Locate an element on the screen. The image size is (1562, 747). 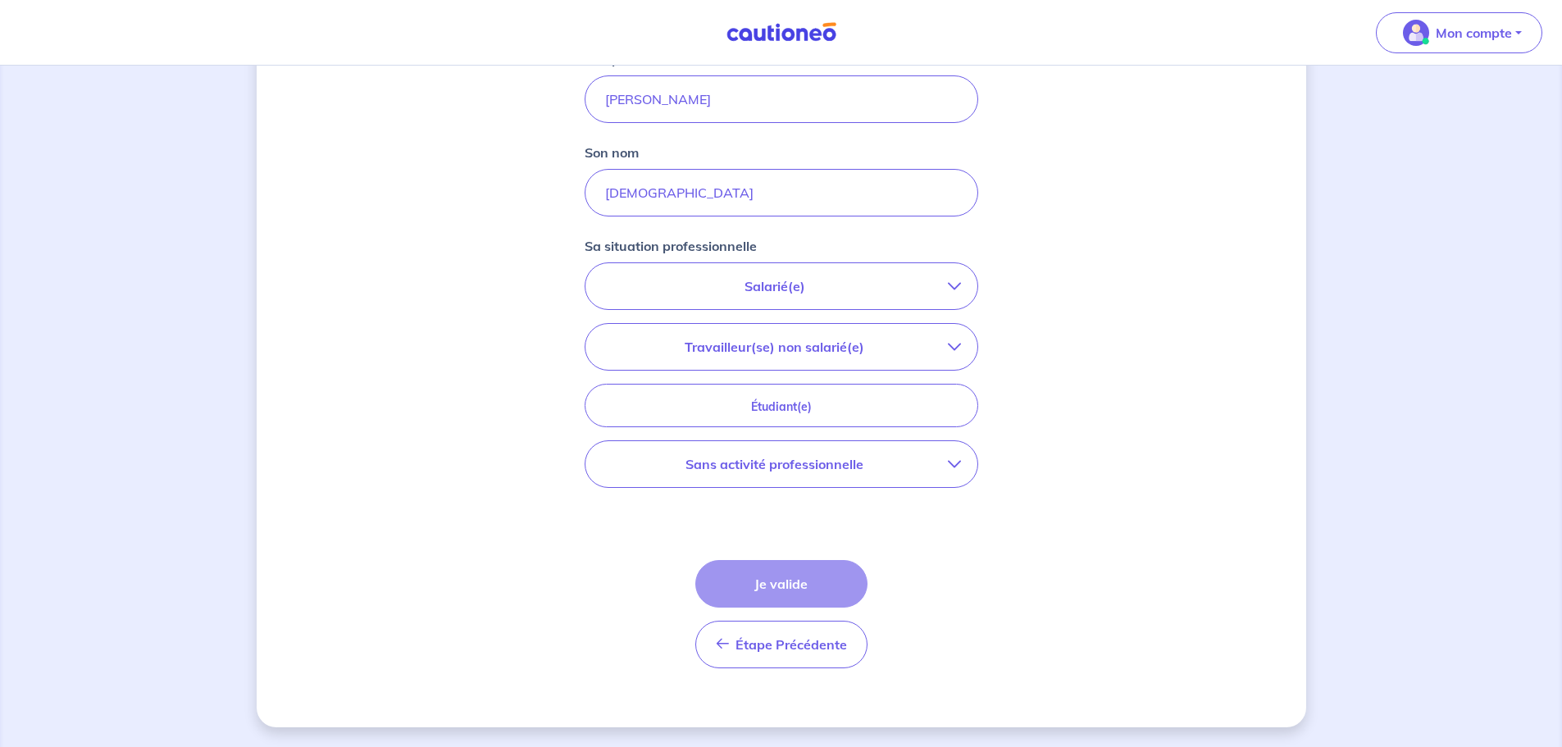
p: Son nom is located at coordinates (612, 153).